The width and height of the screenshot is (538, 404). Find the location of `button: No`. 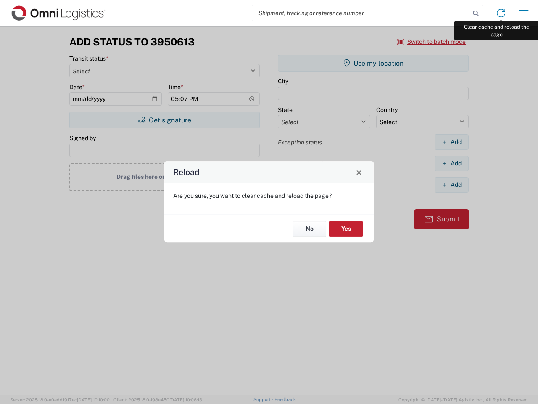

button: No is located at coordinates (310, 228).